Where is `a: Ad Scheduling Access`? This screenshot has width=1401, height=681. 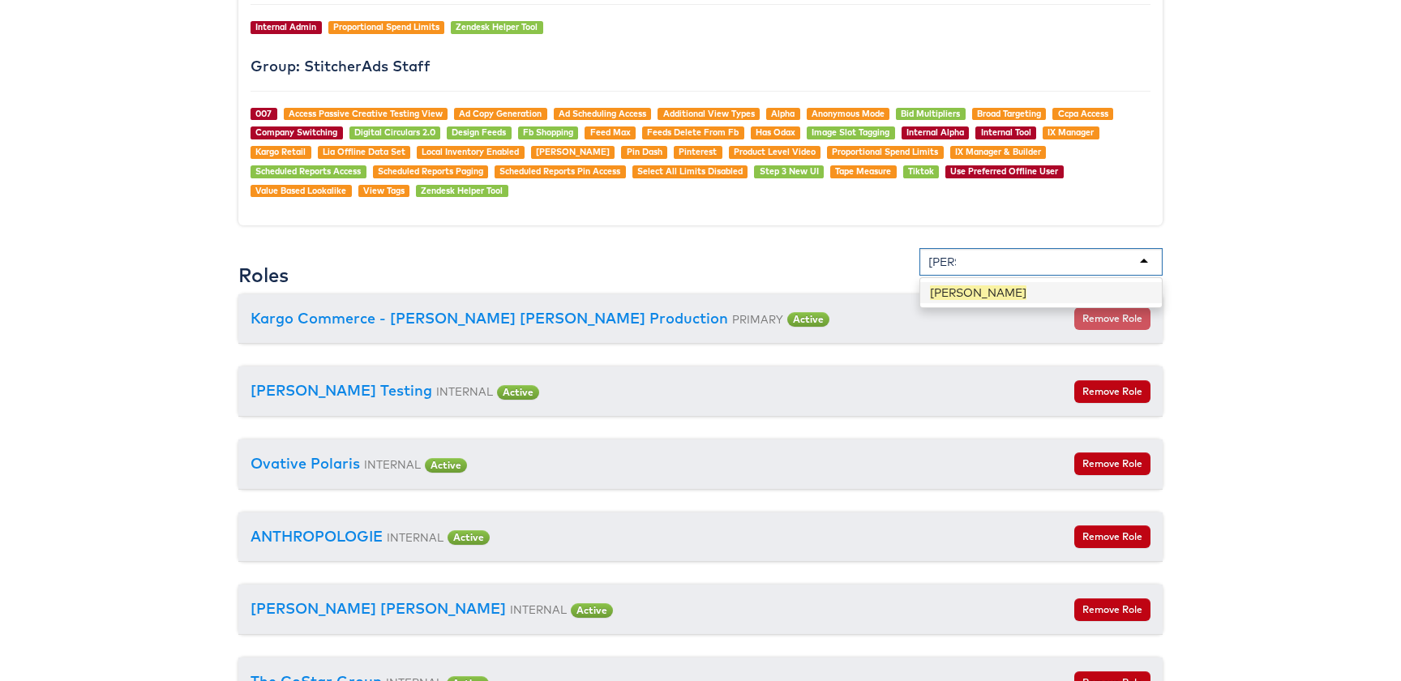
a: Ad Scheduling Access is located at coordinates (602, 113).